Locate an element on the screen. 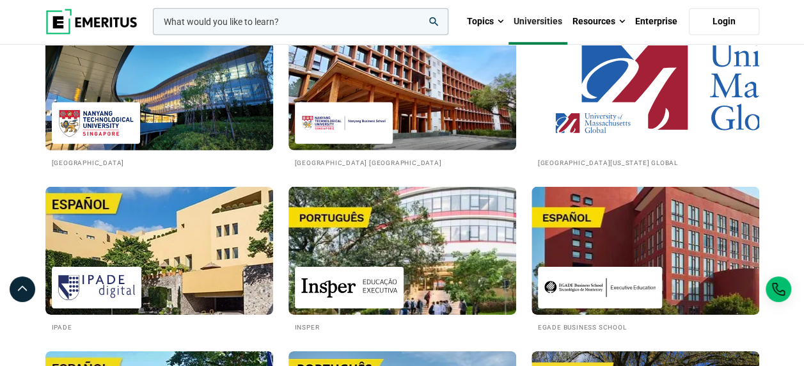 The width and height of the screenshot is (804, 366). h2: IPADE is located at coordinates (159, 326).